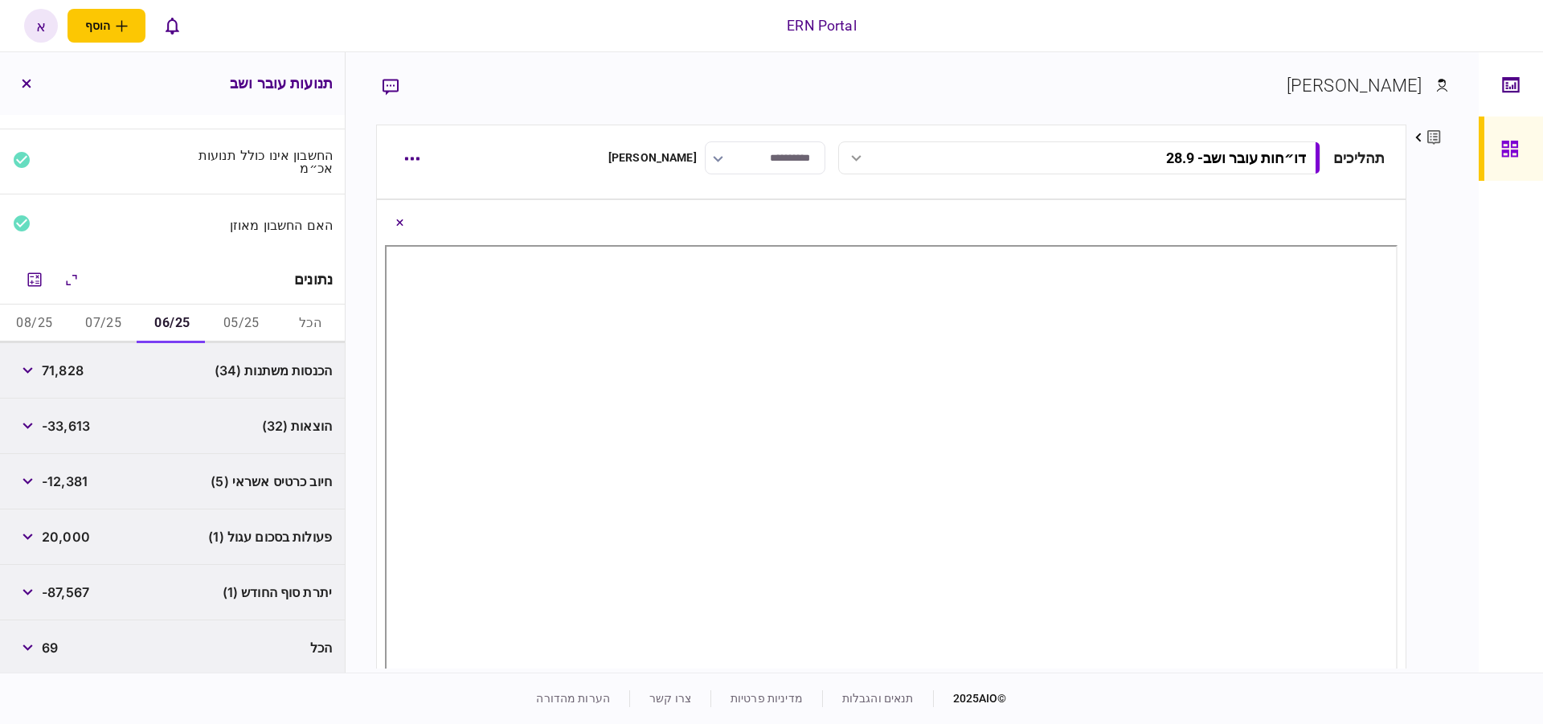 The height and width of the screenshot is (724, 1543). Describe the element at coordinates (767, 699) in the screenshot. I see `a: מדיניות פרטיות` at that location.